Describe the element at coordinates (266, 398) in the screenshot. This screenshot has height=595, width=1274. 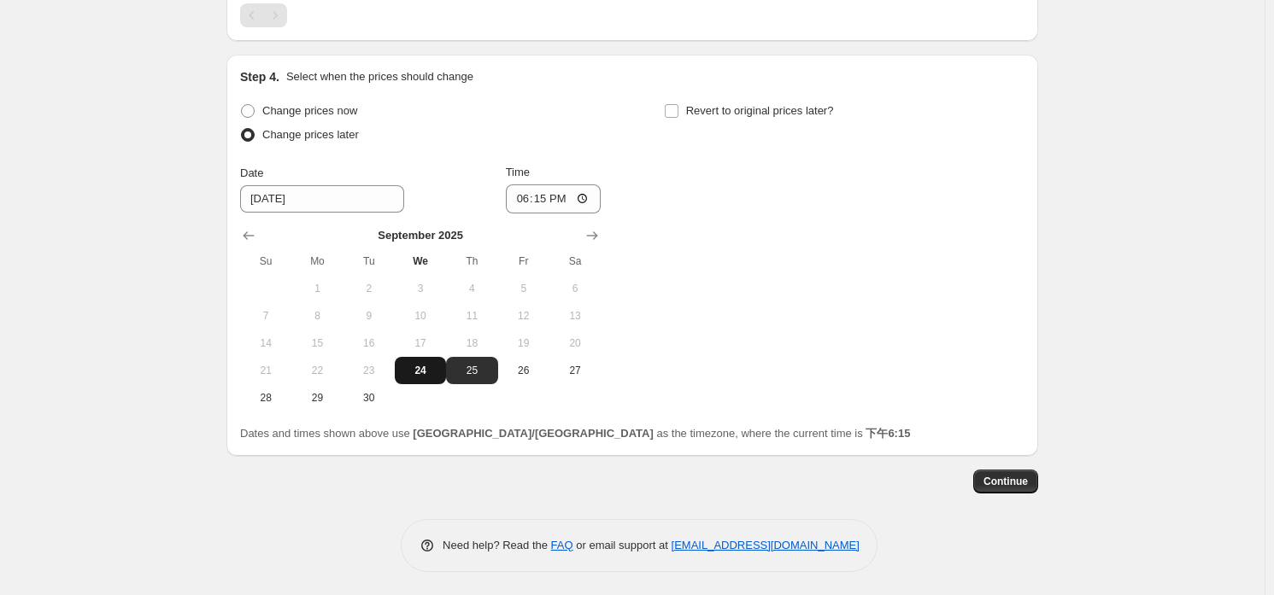
I see `span: 28` at that location.